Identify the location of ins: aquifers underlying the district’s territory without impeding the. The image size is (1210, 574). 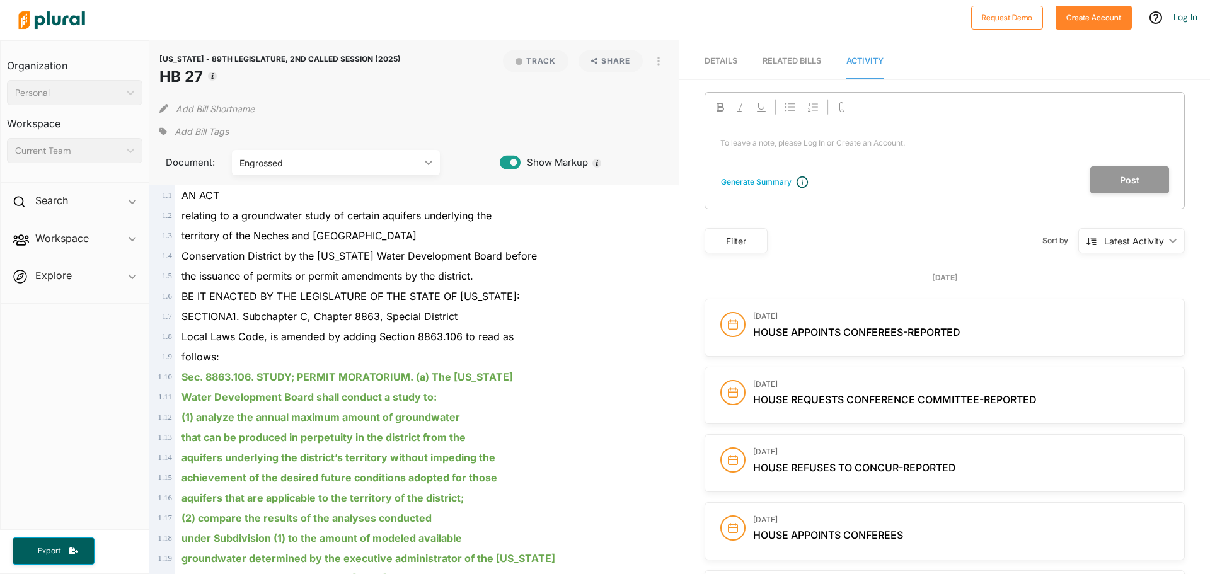
(338, 458).